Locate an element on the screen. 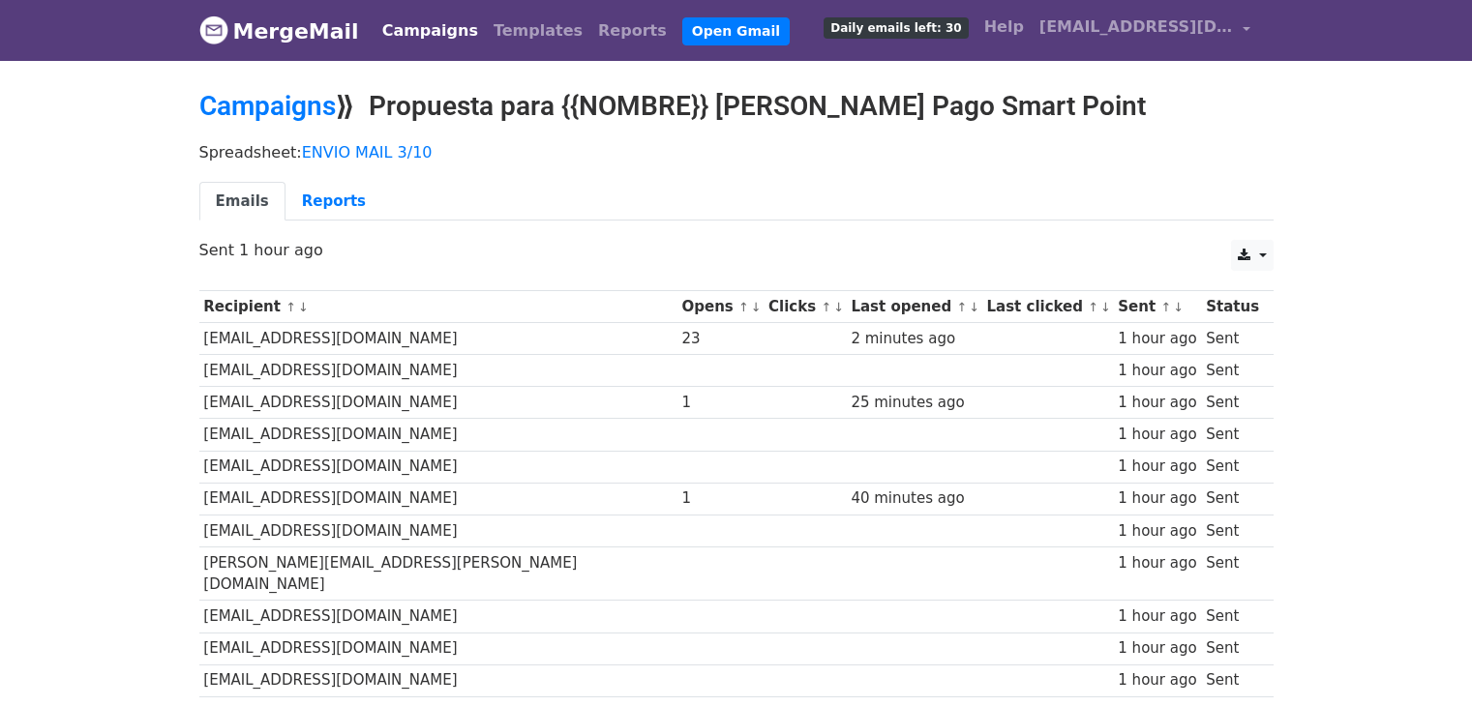 Image resolution: width=1472 pixels, height=706 pixels. span: Daily emails left: 30 is located at coordinates (895, 28).